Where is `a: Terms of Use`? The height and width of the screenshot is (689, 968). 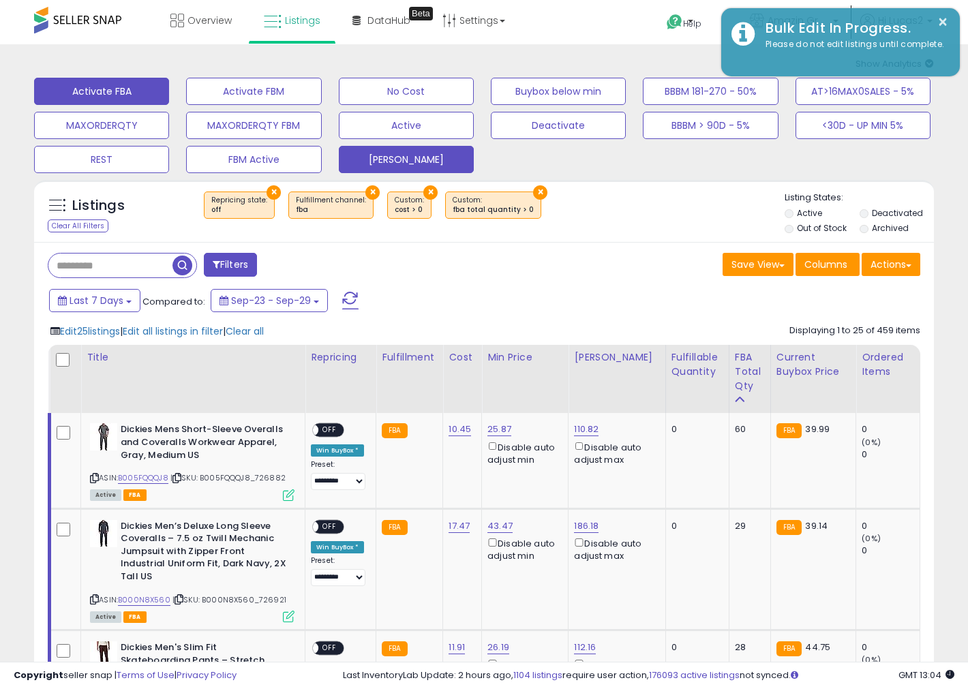
a: Terms of Use is located at coordinates (145, 675).